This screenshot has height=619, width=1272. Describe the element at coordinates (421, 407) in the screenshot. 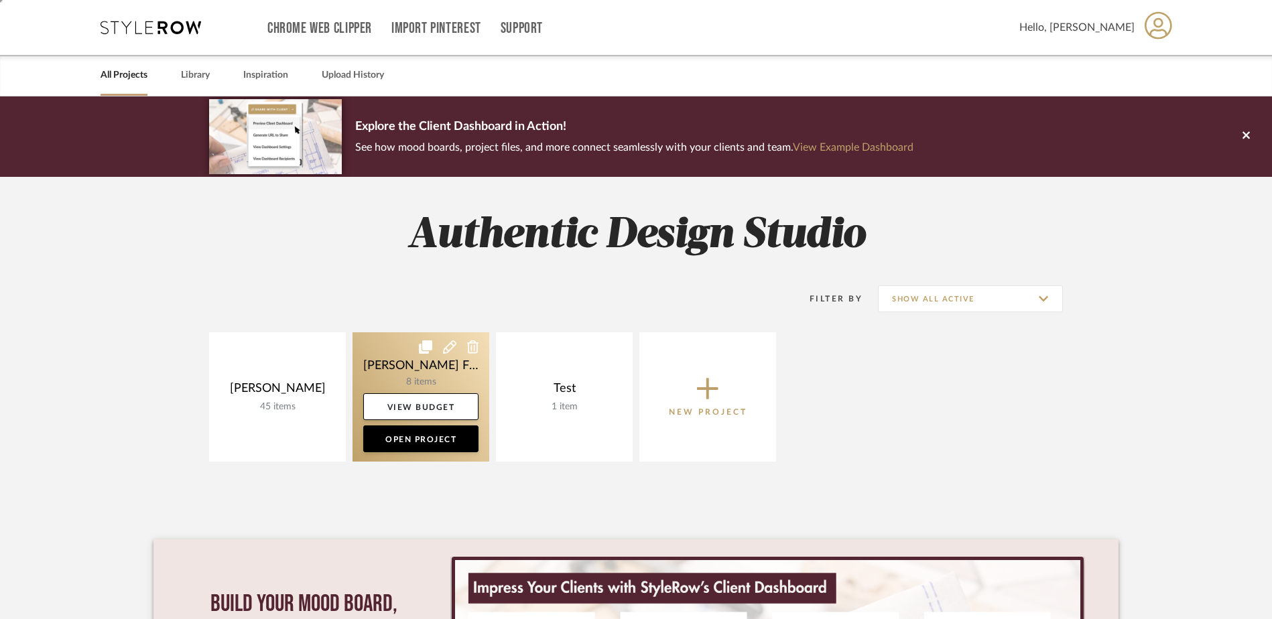

I see `a: View Budget` at that location.